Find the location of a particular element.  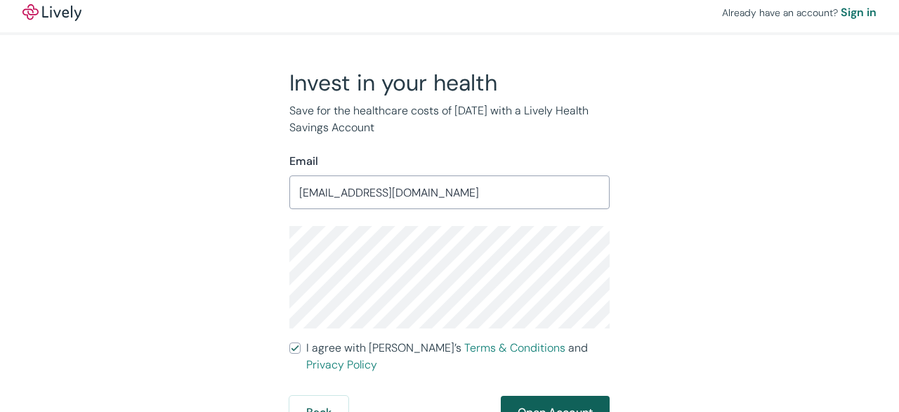

a: Terms & Conditions is located at coordinates (515, 348).